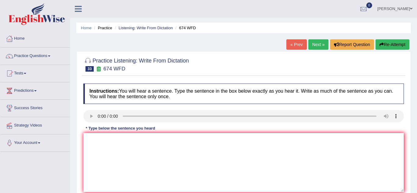 The image size is (417, 193). I want to click on div: * Type below the sentence you heard, so click(120, 128).